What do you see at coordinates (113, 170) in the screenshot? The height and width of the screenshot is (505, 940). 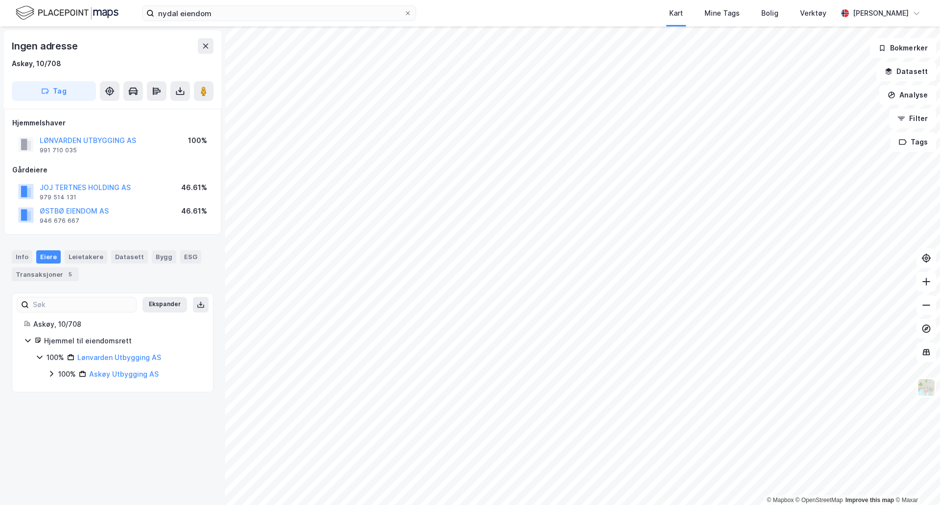 I see `div: Gårdeiere` at bounding box center [113, 170].